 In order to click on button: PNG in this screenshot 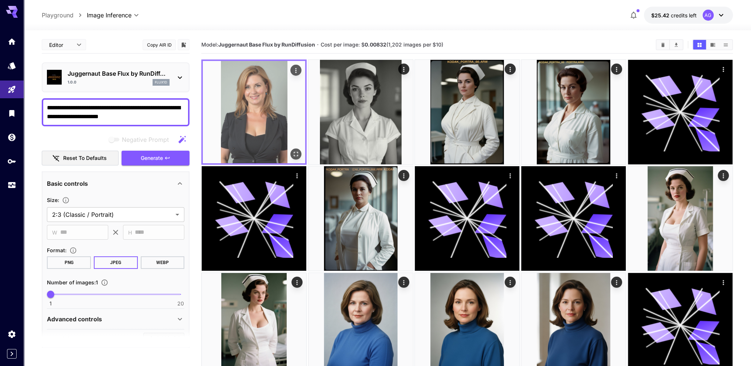, I will do `click(69, 263)`.